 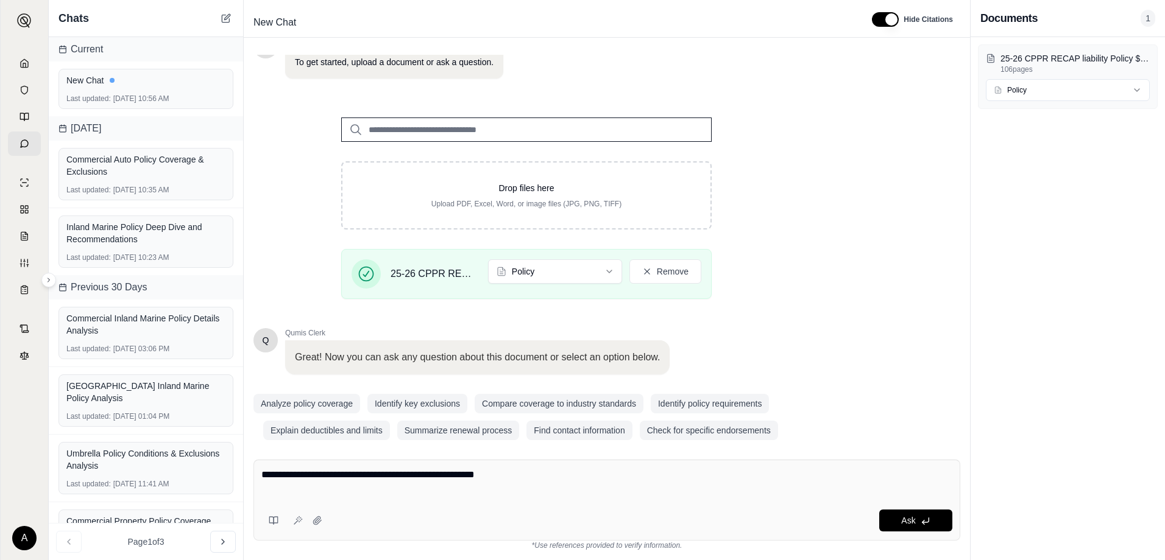 What do you see at coordinates (526, 204) in the screenshot?
I see `p: Upload PDF, Excel, Word, or image files (JPG, PNG, TIFF)` at bounding box center [526, 204].